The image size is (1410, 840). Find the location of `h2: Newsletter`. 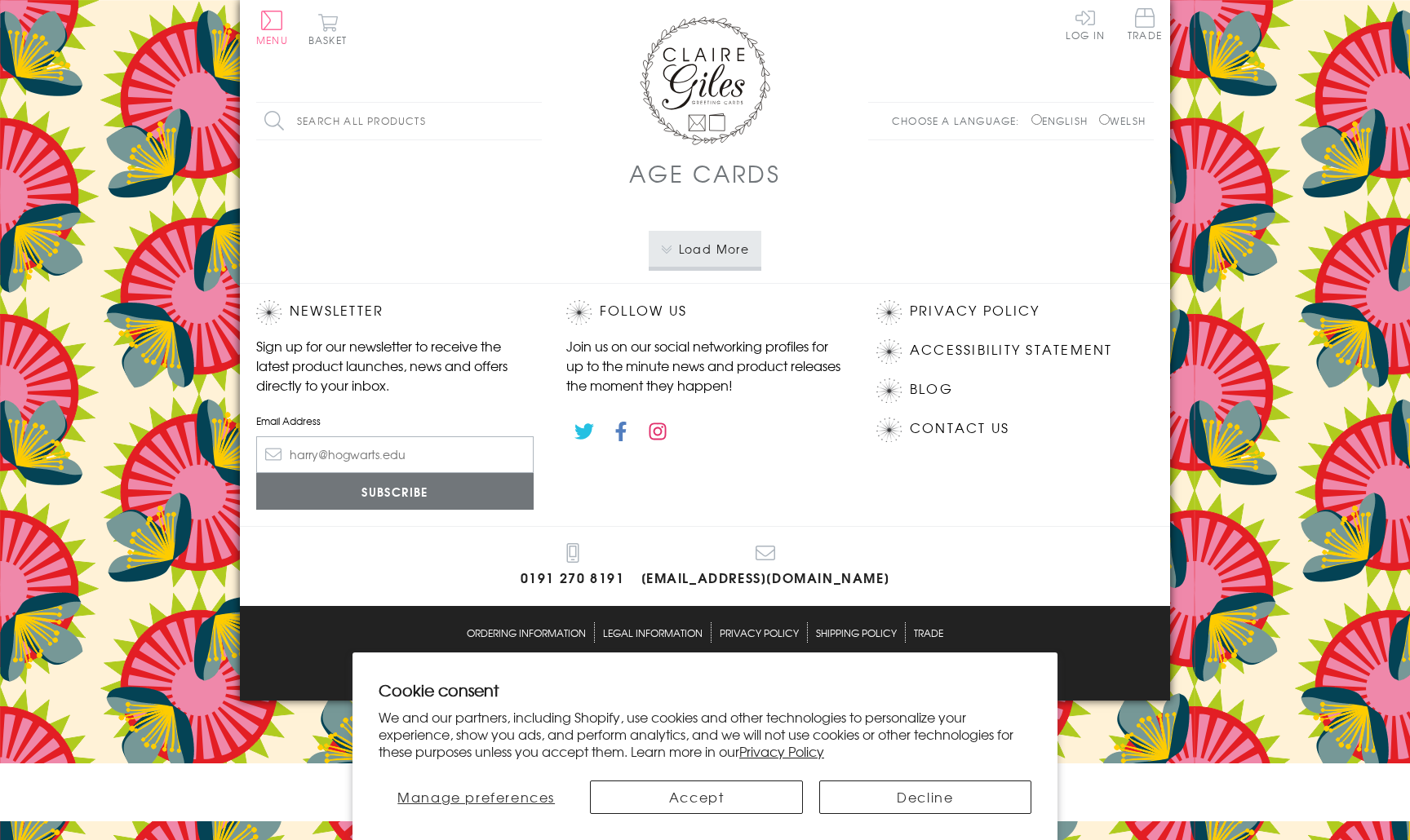

h2: Newsletter is located at coordinates (395, 313).